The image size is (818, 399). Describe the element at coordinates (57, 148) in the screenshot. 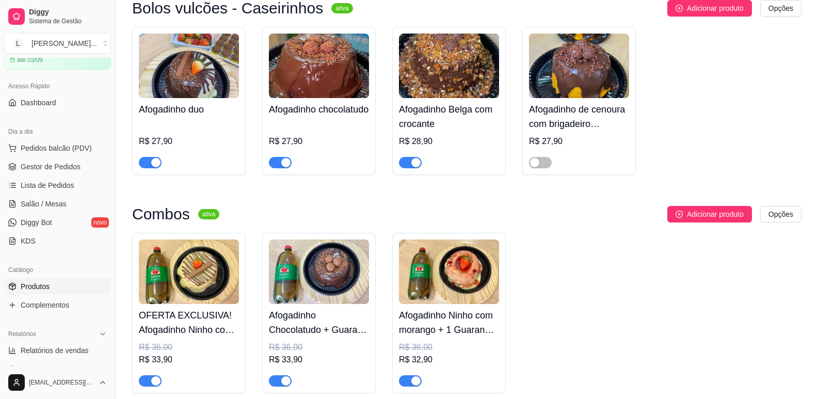

I see `button: Pedidos balcão (PDV)` at that location.